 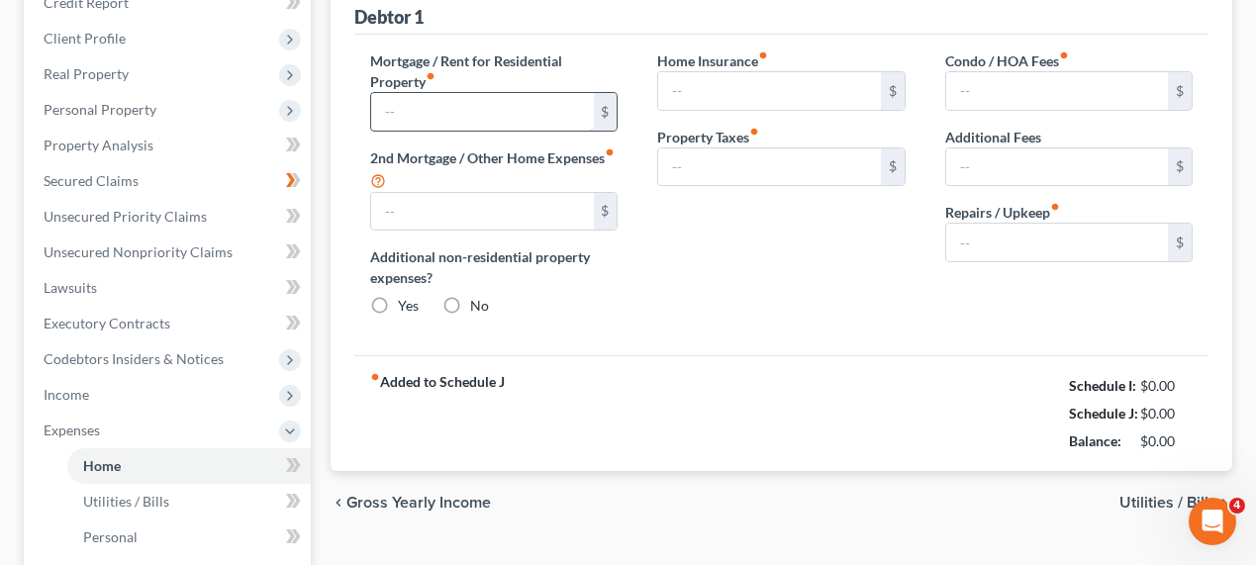 I want to click on a: Property Analysis, so click(x=169, y=145).